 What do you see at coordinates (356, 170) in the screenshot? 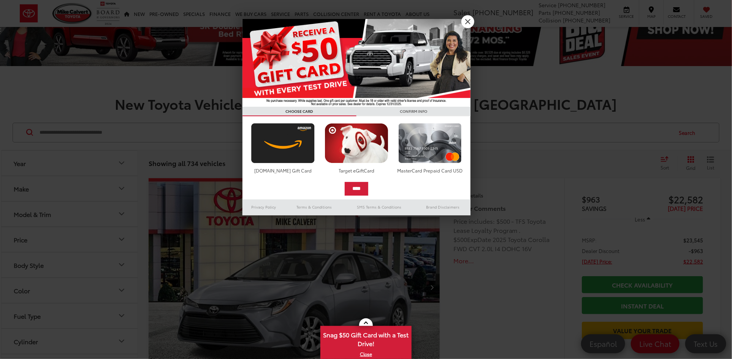
I see `div: Target eGiftCard` at bounding box center [356, 170].